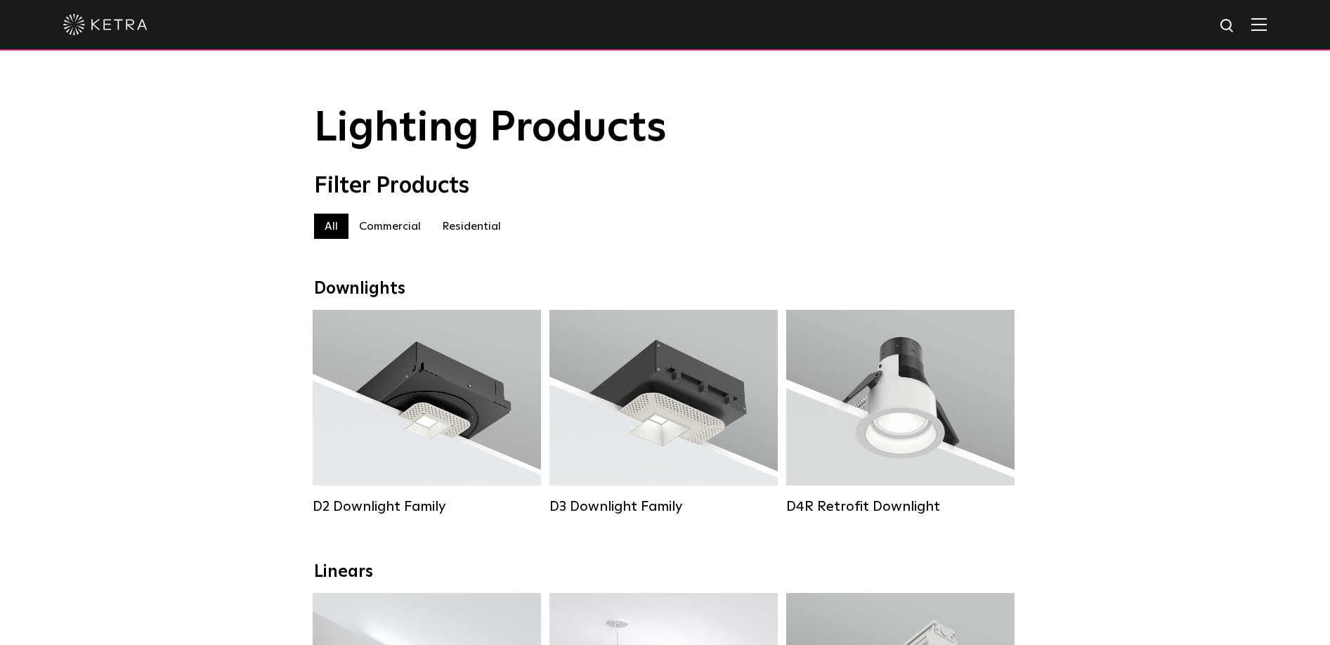  I want to click on a: D3 Downlight Family Lumen Output:700 / 900 / 1100Colors:White / Black / Silver / Bronze / Paintab..., so click(663, 412).